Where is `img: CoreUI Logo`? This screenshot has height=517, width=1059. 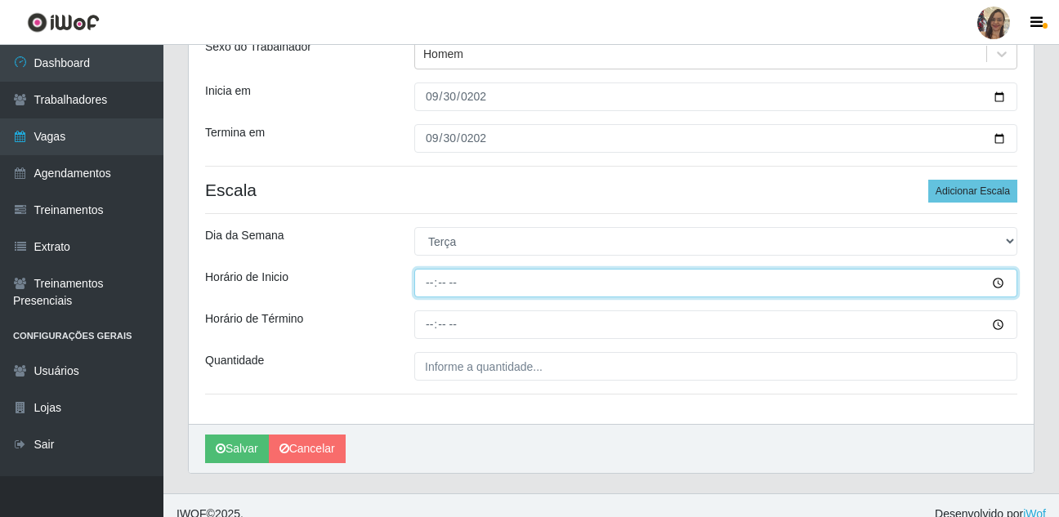 img: CoreUI Logo is located at coordinates (63, 22).